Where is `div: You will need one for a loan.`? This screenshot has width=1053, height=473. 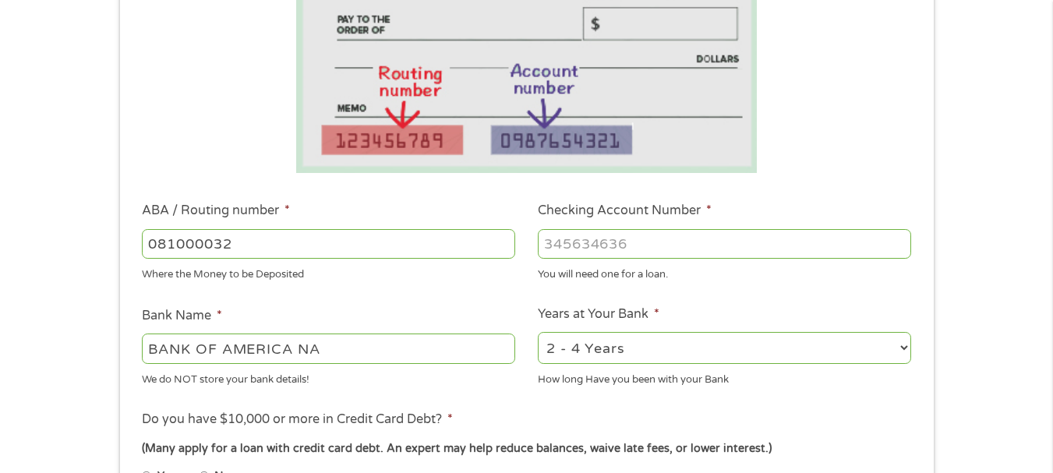
div: You will need one for a loan. is located at coordinates (724, 272).